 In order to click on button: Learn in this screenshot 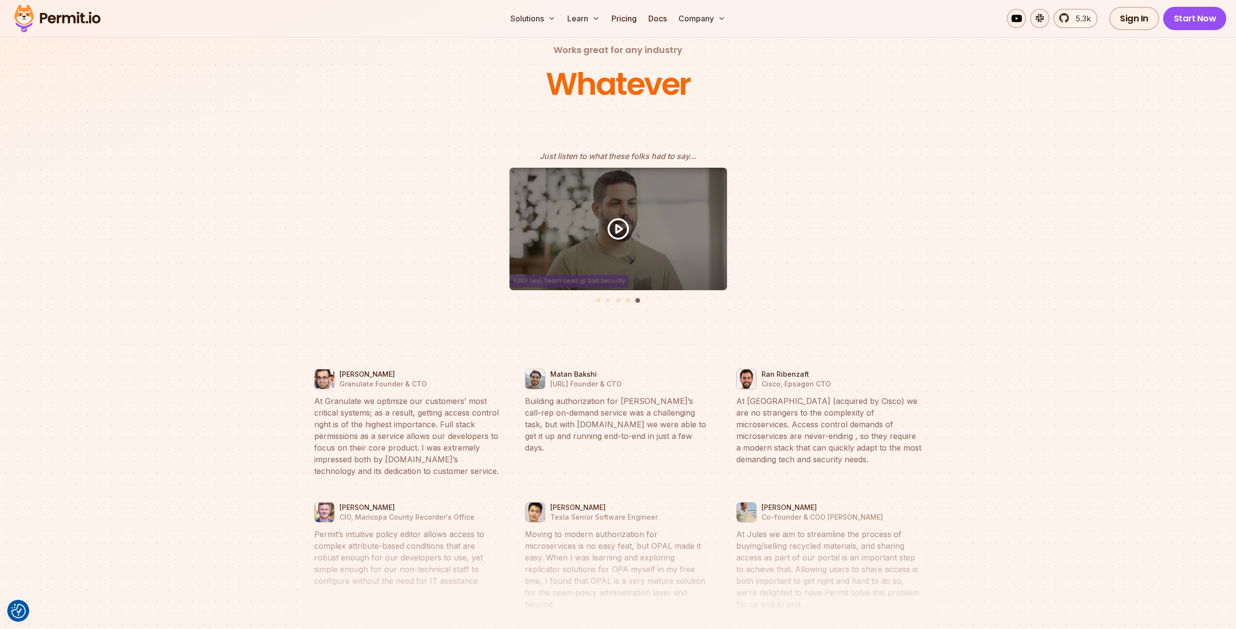, I will do `click(583, 18)`.